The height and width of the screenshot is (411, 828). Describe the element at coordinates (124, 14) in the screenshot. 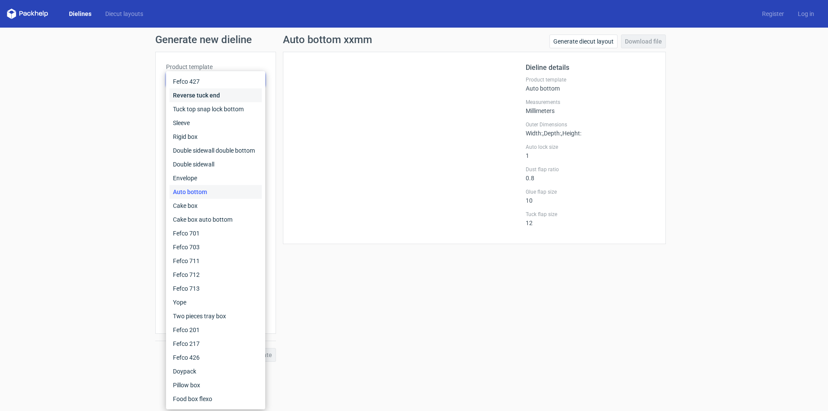

I see `a: Diecut layouts` at that location.